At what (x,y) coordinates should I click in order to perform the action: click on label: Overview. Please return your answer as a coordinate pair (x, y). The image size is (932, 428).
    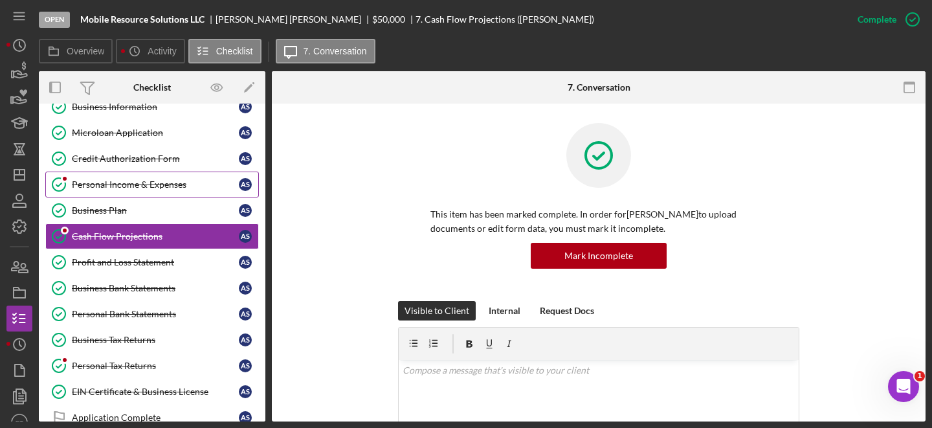
    Looking at the image, I should click on (85, 51).